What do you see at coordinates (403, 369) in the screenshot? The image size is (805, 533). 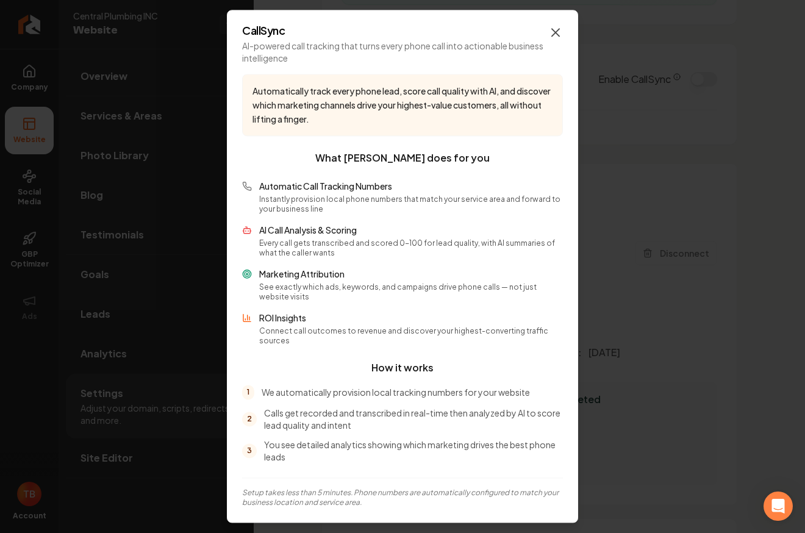 I see `h3: How it works` at bounding box center [403, 369].